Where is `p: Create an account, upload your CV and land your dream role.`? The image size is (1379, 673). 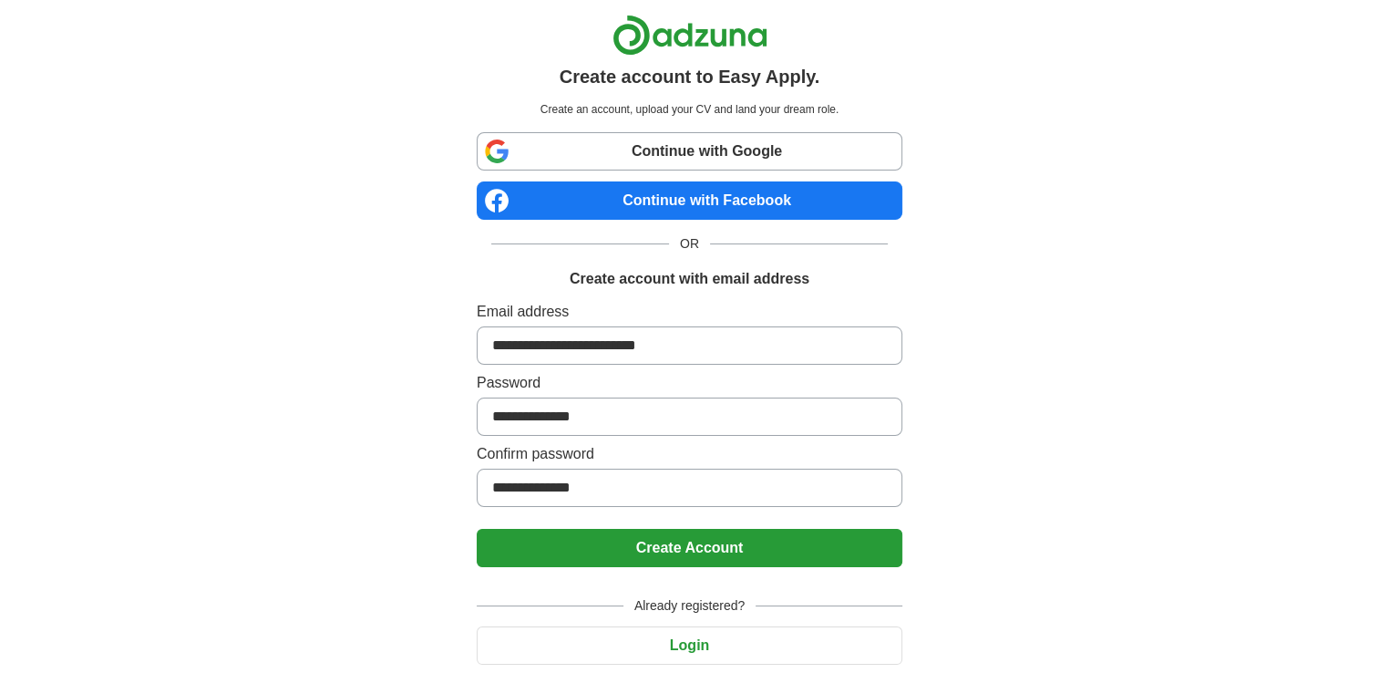
p: Create an account, upload your CV and land your dream role. is located at coordinates (689, 109).